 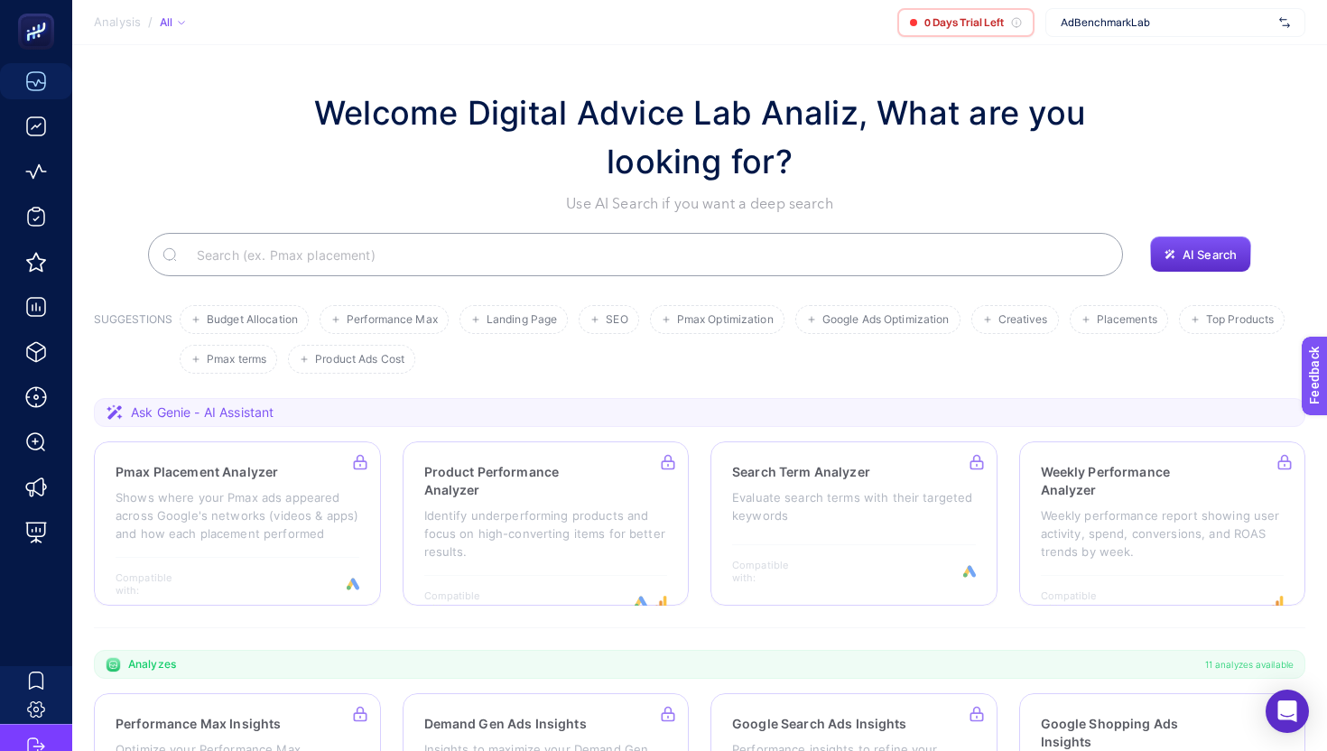 What do you see at coordinates (1239, 320) in the screenshot?
I see `span: Top Products` at bounding box center [1239, 320].